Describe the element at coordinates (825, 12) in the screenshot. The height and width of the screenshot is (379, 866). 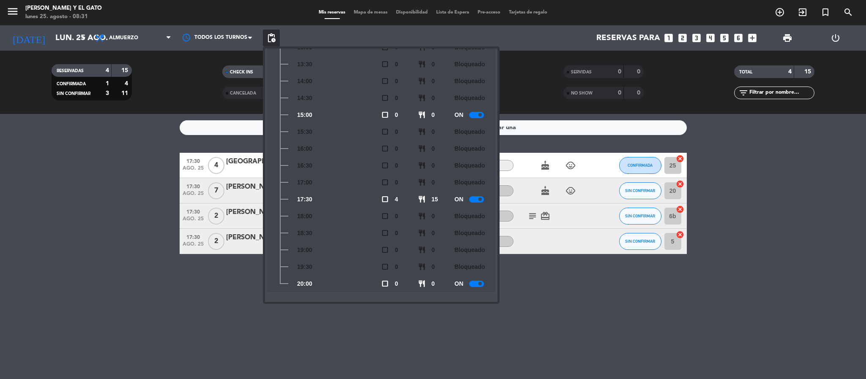
I see `i: turned_in_not` at that location.